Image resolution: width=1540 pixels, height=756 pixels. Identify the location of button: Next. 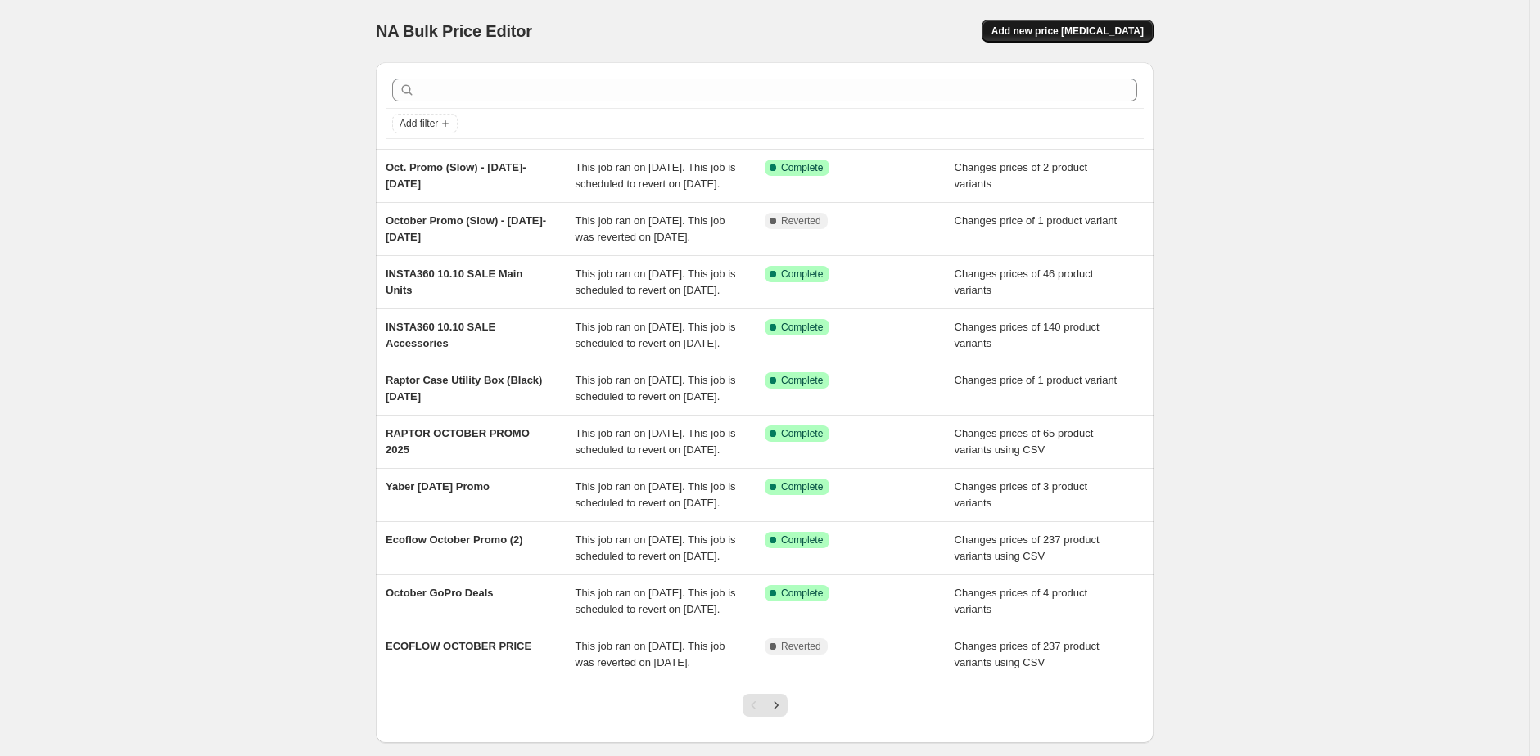
(776, 706).